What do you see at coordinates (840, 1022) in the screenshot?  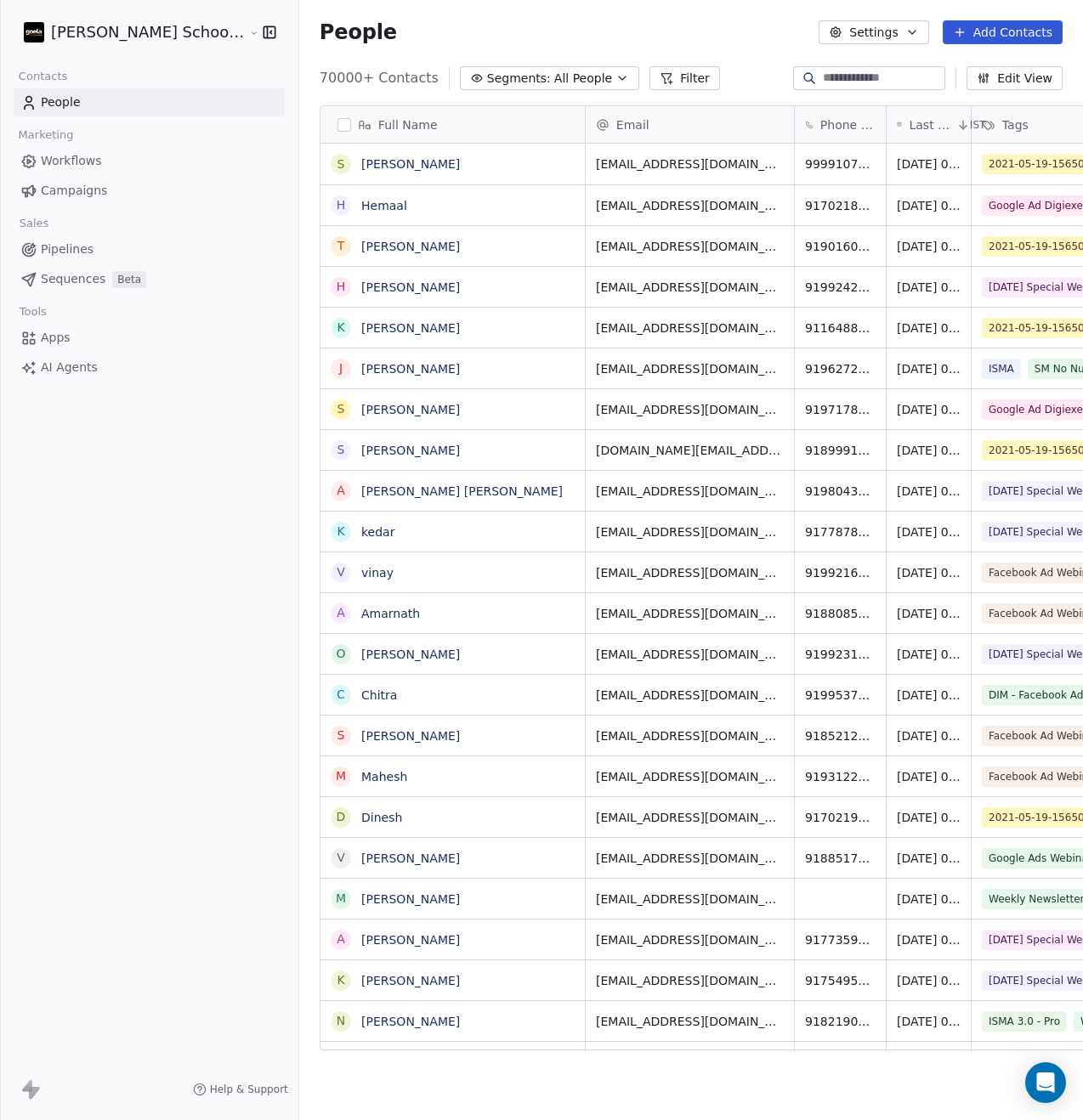 I see `span: 918219061207` at bounding box center [840, 1022].